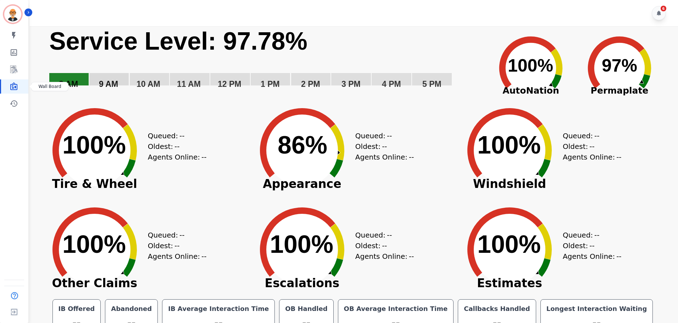 This screenshot has height=323, width=678. Describe the element at coordinates (664, 9) in the screenshot. I see `div: 6` at that location.